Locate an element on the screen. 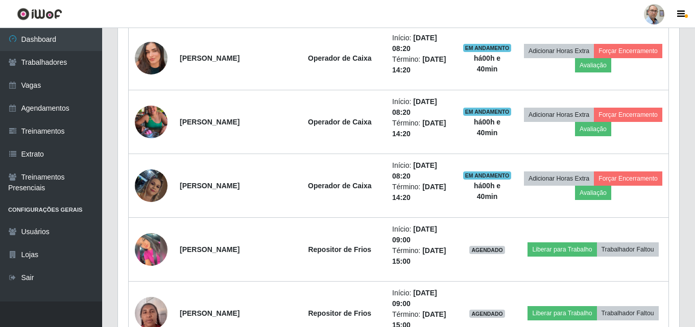 This screenshot has width=695, height=327. img: 1715215500875.jpeg is located at coordinates (151, 250).